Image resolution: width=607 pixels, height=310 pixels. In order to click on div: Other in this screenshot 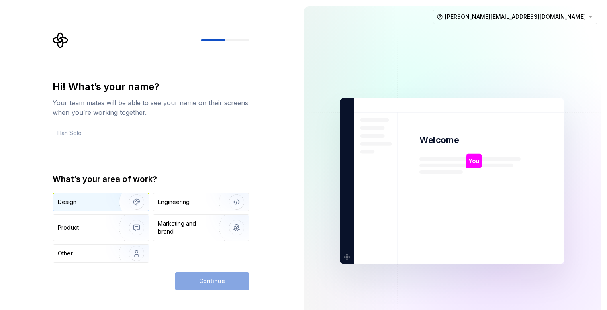, I will do `click(65, 254)`.